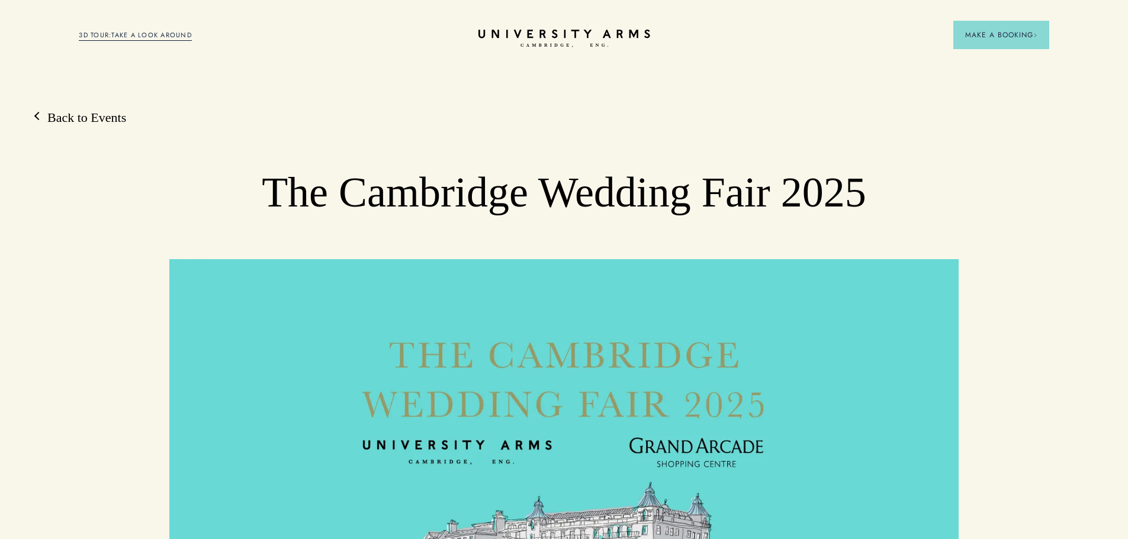 The height and width of the screenshot is (539, 1128). I want to click on a: Home, so click(564, 38).